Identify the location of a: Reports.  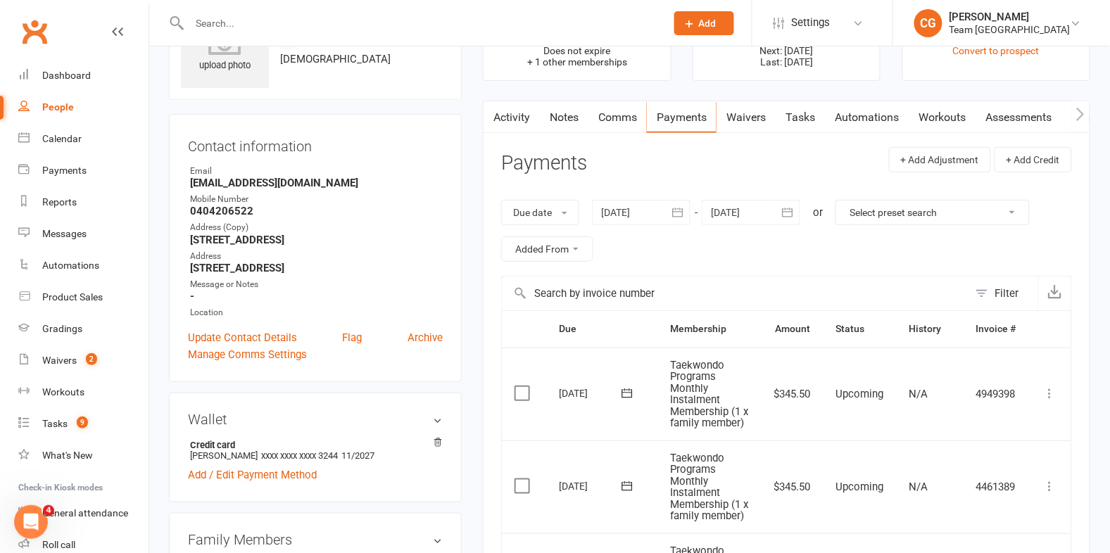
(83, 202).